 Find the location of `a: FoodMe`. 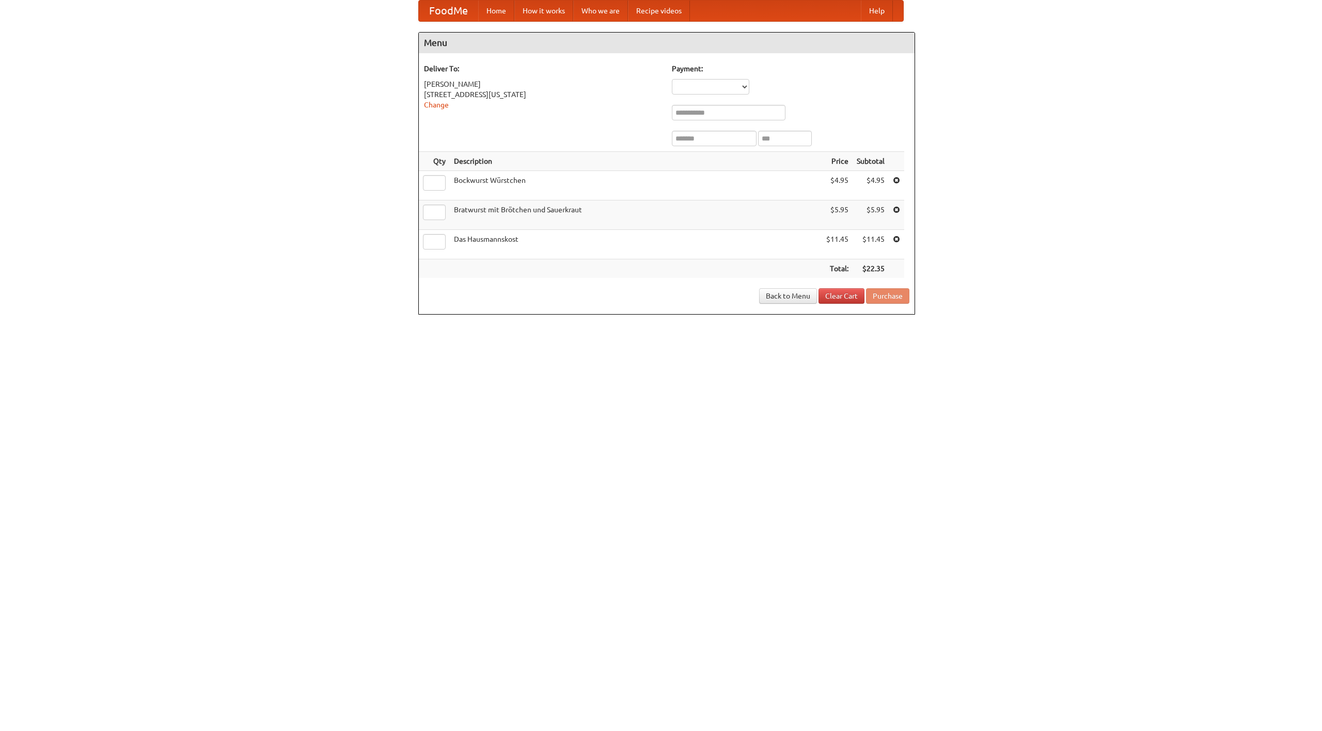

a: FoodMe is located at coordinates (448, 11).